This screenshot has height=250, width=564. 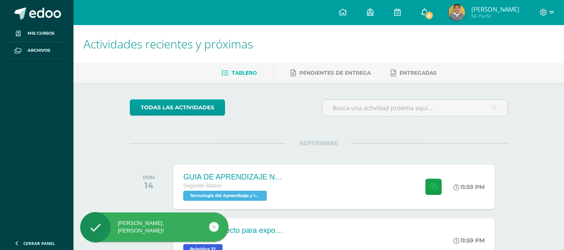 I want to click on a: Entregadas, so click(x=413, y=73).